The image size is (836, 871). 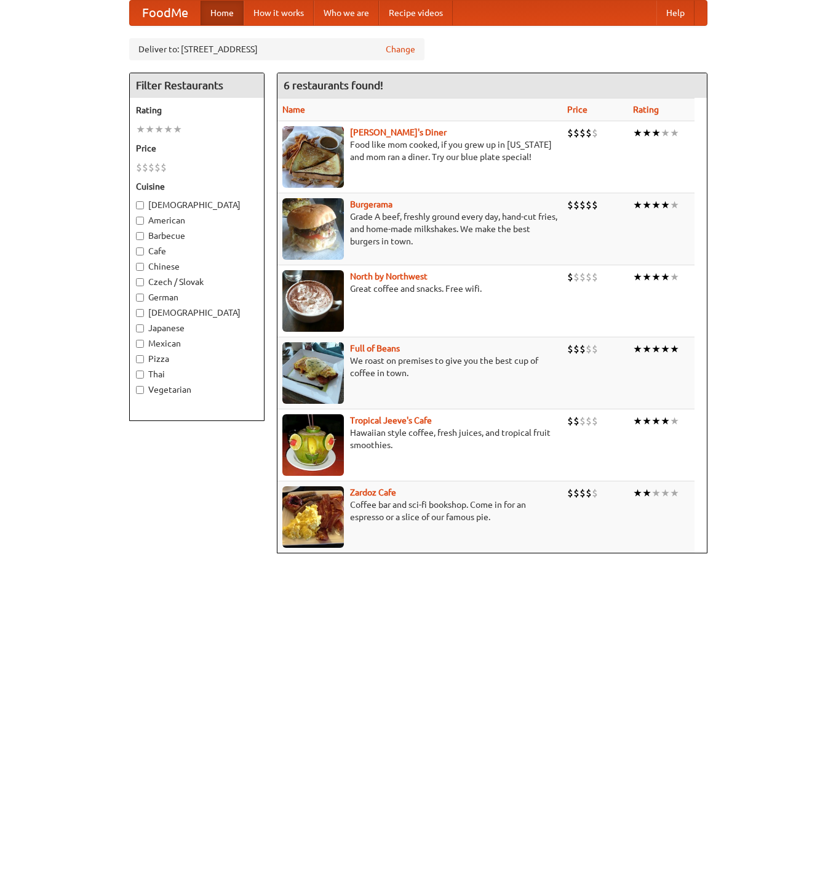 What do you see at coordinates (313, 157) in the screenshot?
I see `img: sallys.jpg` at bounding box center [313, 157].